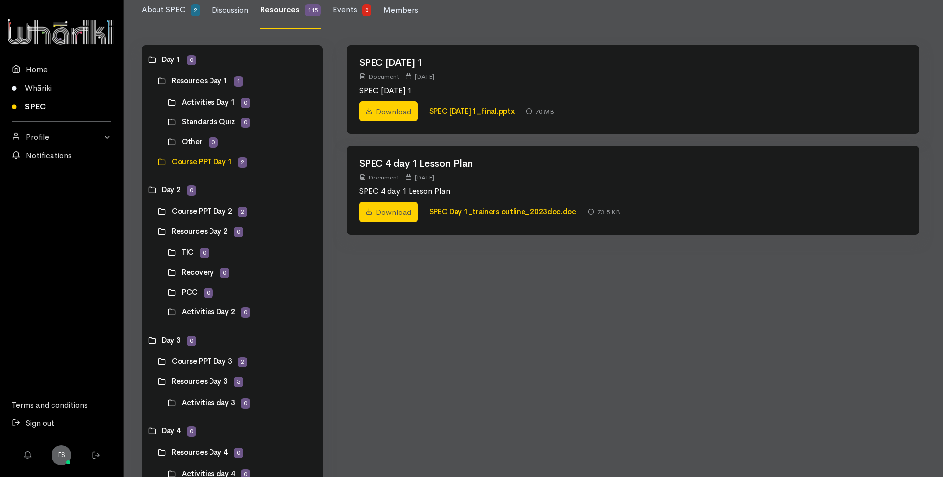 The width and height of the screenshot is (943, 477). I want to click on span: Members, so click(401, 10).